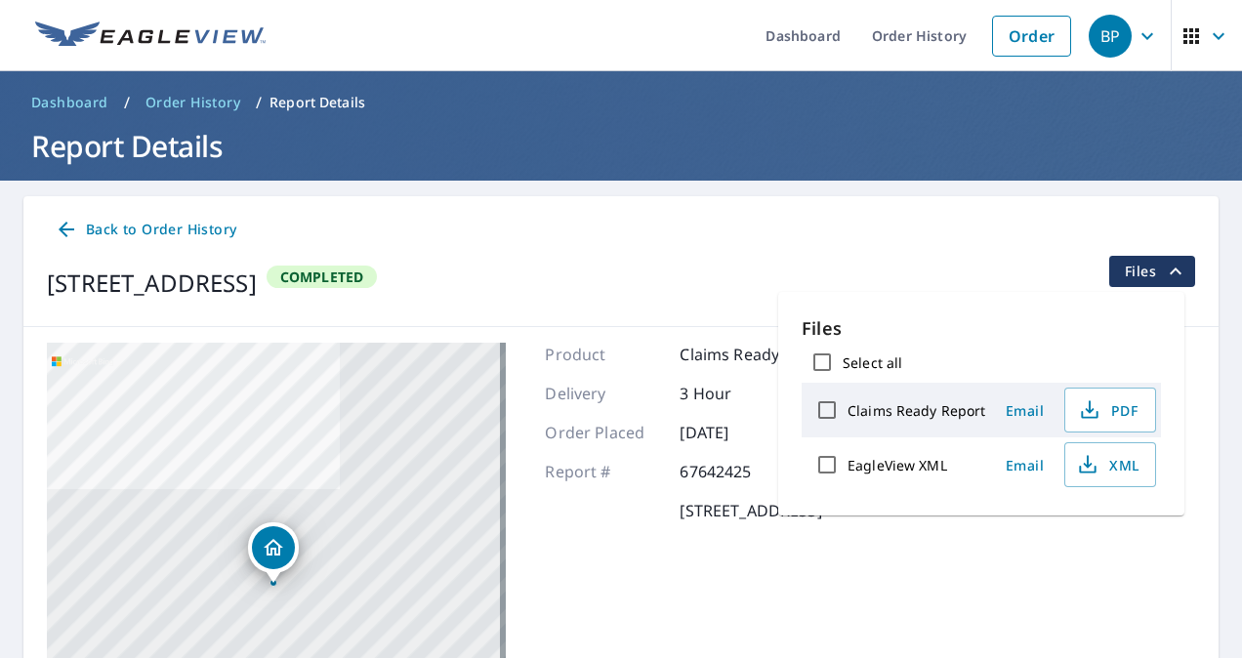 This screenshot has width=1242, height=658. Describe the element at coordinates (150, 36) in the screenshot. I see `img: EV Logo` at that location.